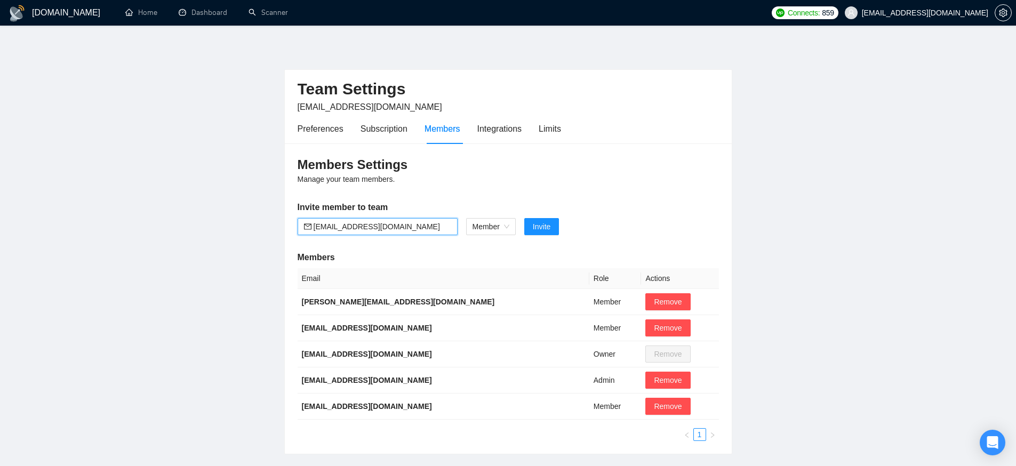 This screenshot has height=466, width=1016. I want to click on input: Email address, so click(382, 227).